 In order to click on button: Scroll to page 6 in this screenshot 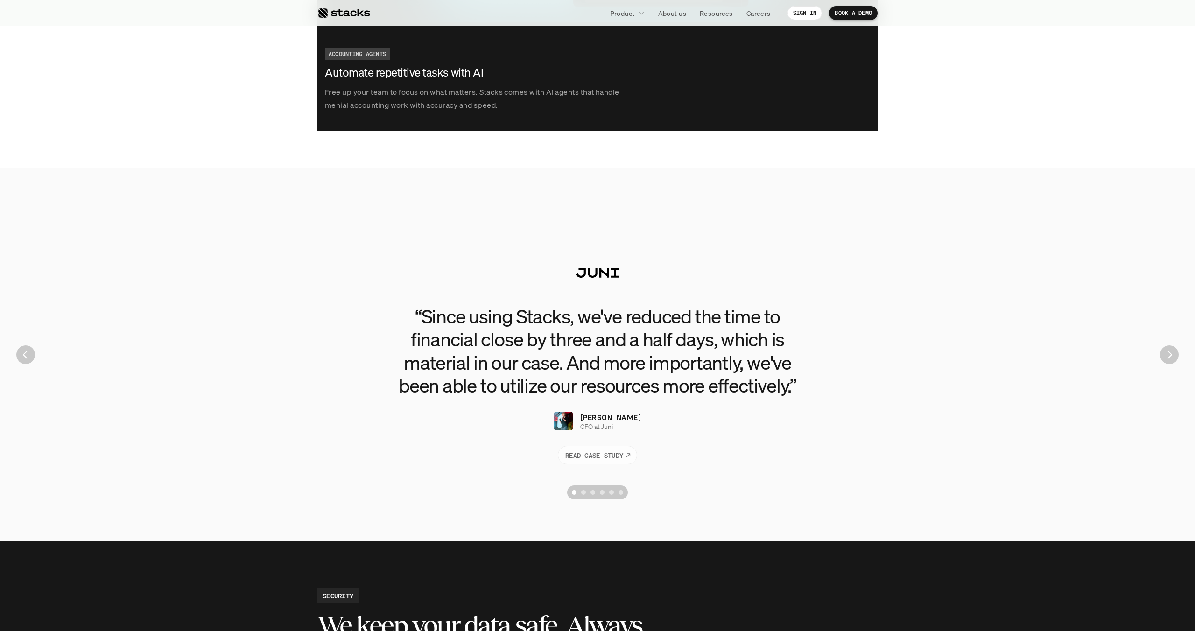, I will do `click(622, 492)`.